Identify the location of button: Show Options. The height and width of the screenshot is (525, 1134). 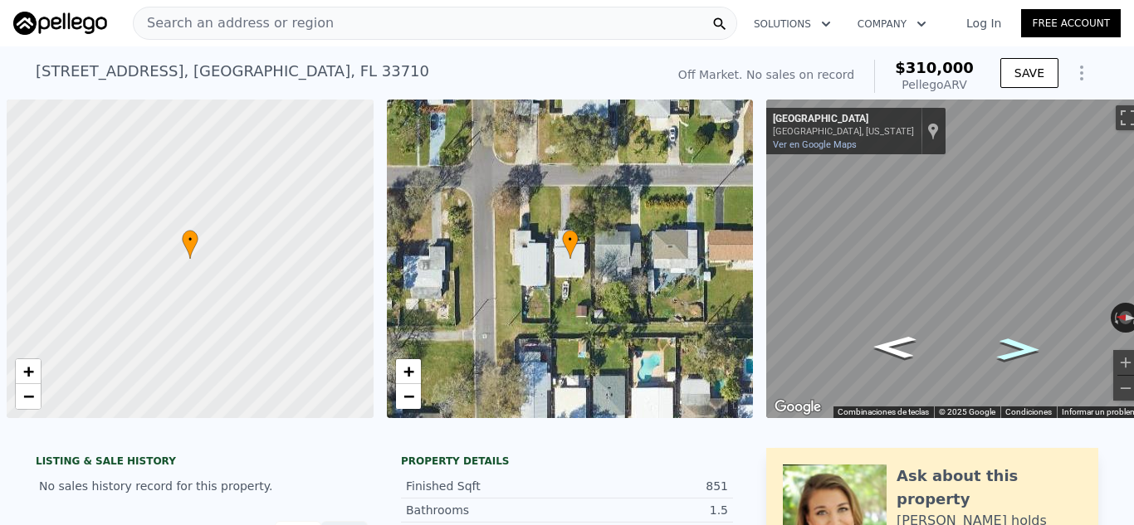
(1081, 73).